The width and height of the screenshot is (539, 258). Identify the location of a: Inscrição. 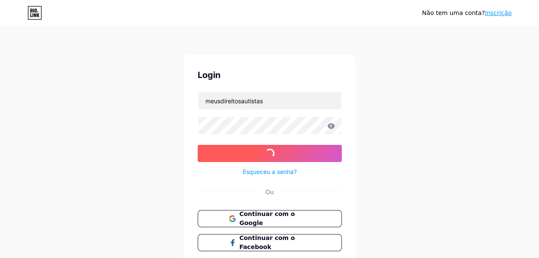
(498, 13).